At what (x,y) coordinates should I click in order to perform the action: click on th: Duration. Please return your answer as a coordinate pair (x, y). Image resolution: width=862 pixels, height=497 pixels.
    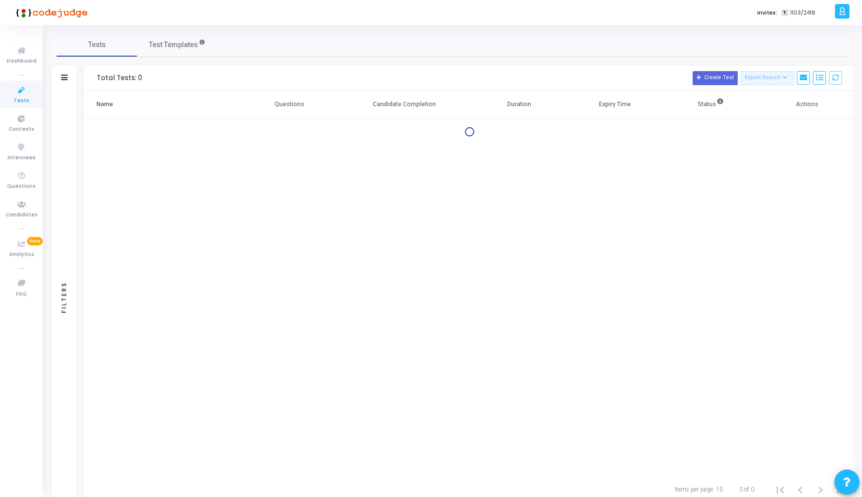
    Looking at the image, I should click on (519, 105).